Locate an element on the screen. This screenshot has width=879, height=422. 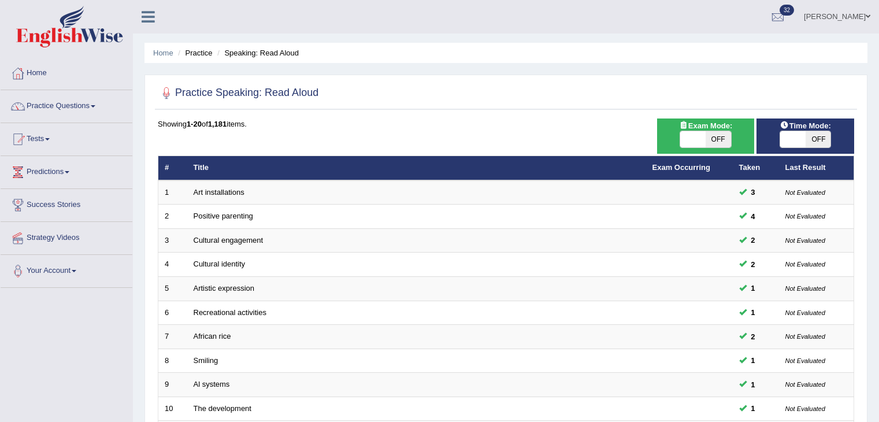
a: Exam Occurring is located at coordinates (681, 167).